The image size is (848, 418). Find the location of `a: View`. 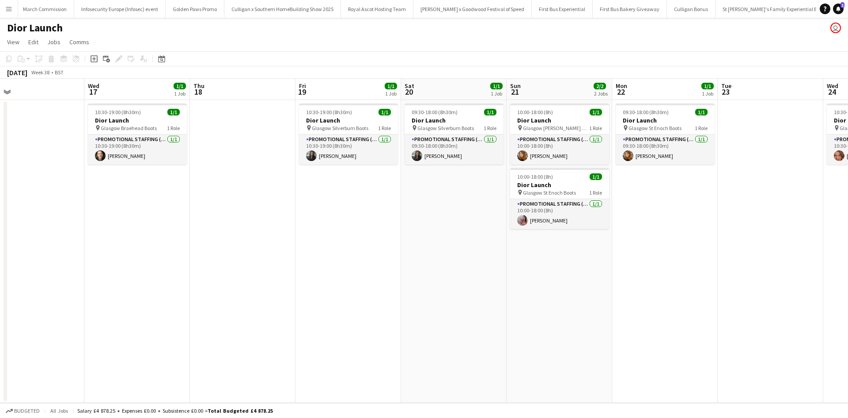

a: View is located at coordinates (13, 42).